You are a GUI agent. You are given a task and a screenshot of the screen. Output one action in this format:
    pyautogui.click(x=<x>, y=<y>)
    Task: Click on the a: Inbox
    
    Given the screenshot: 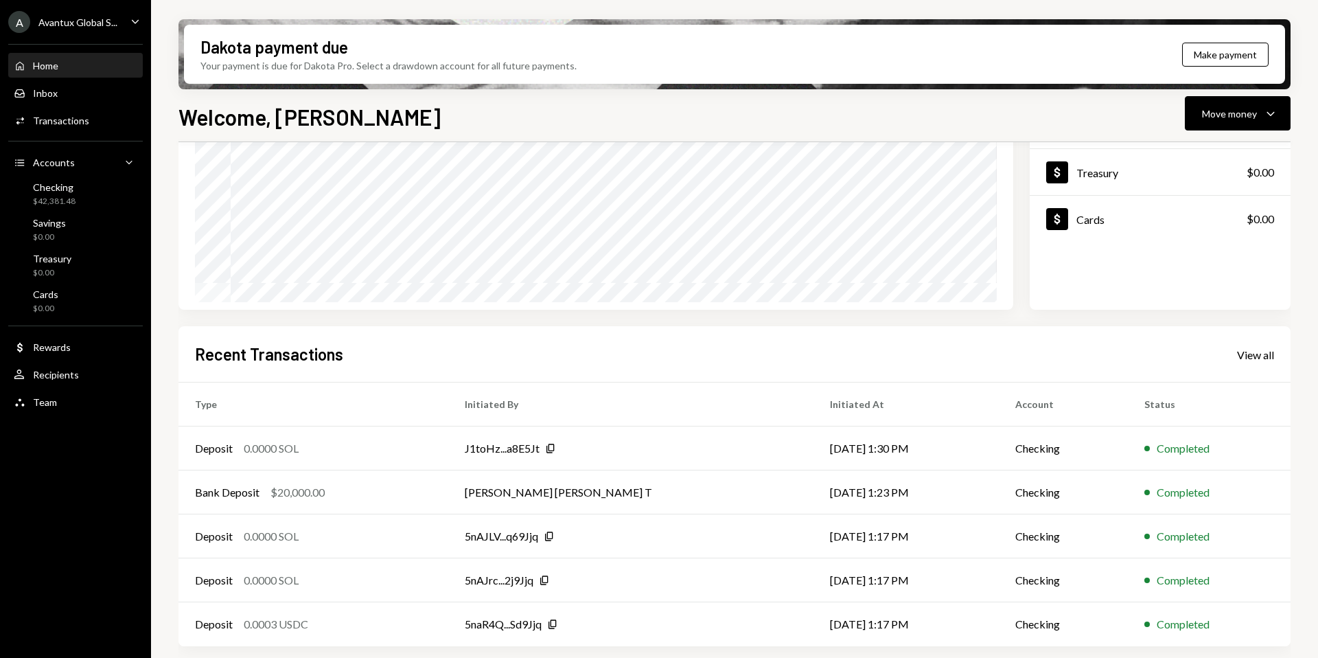 What is the action you would take?
    pyautogui.click(x=76, y=93)
    